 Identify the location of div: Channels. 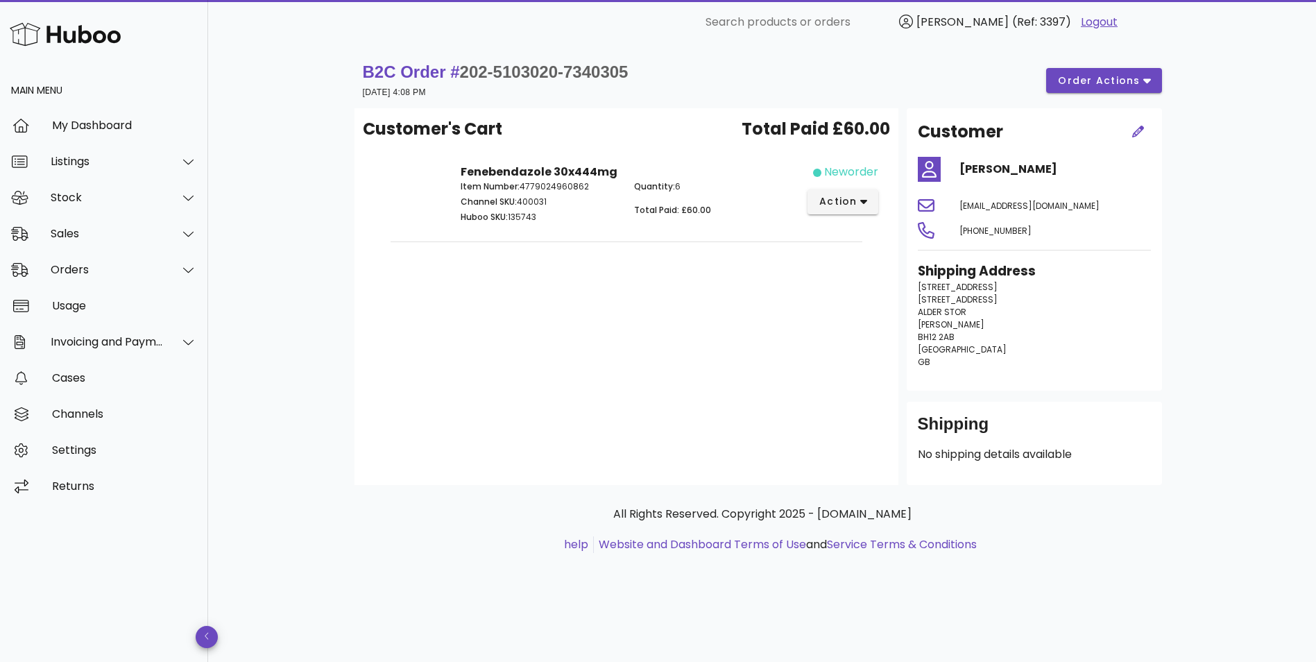
(124, 413).